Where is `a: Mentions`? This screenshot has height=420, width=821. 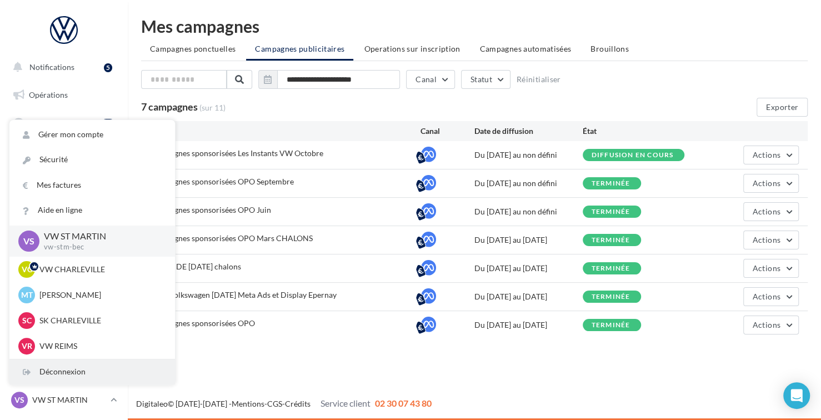 a: Mentions is located at coordinates (248, 404).